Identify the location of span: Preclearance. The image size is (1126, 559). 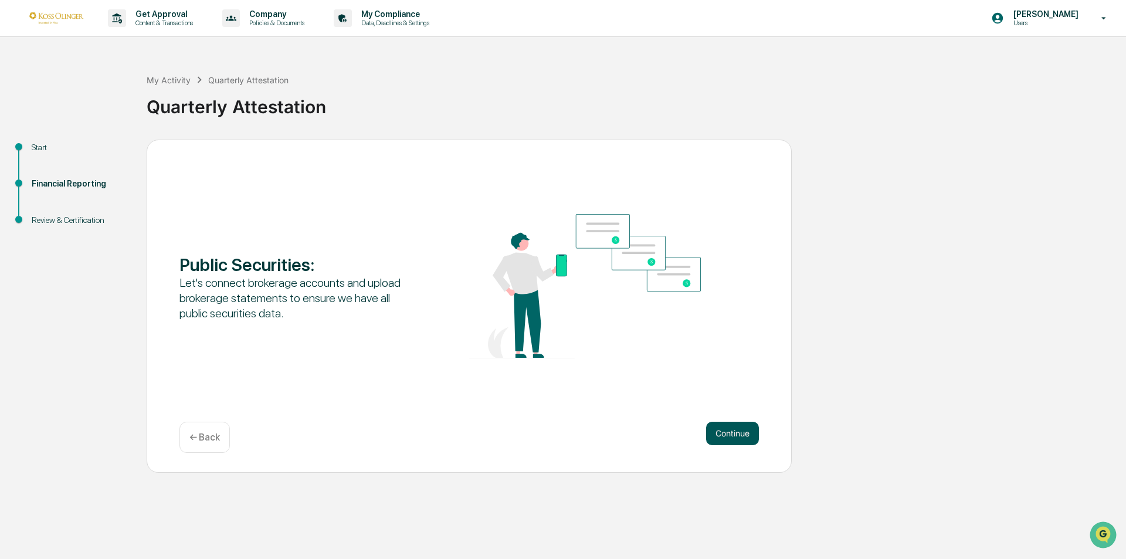
(49, 154).